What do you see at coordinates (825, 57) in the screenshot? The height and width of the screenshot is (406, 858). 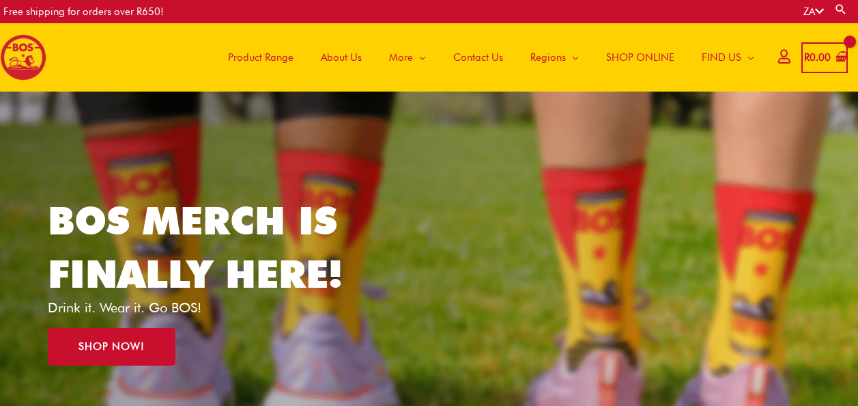 I see `a: View Shopping Cart, empty` at bounding box center [825, 57].